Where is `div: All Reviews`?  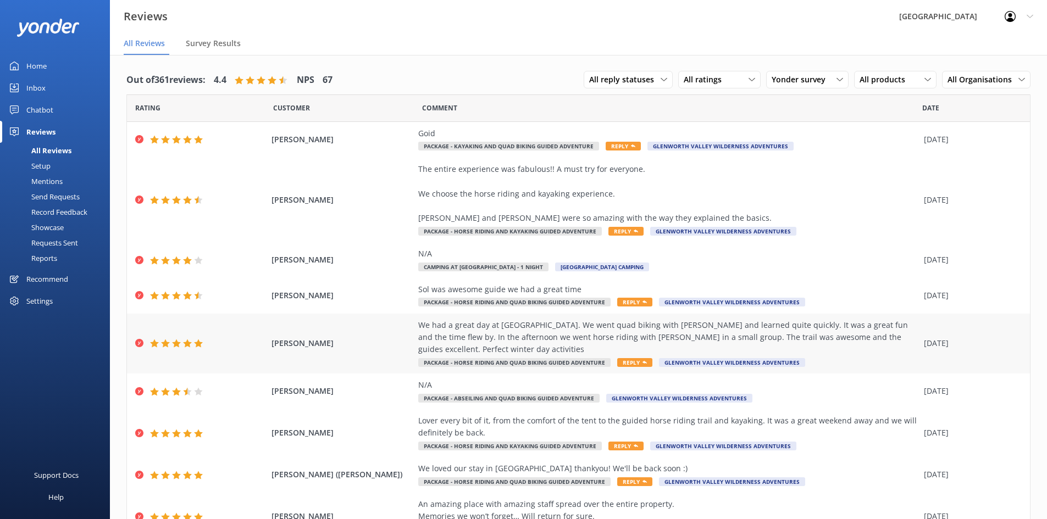 div: All Reviews is located at coordinates (39, 151).